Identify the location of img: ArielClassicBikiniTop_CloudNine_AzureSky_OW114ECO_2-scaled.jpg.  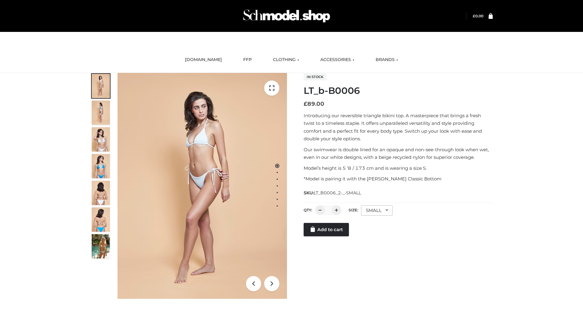
(101, 113).